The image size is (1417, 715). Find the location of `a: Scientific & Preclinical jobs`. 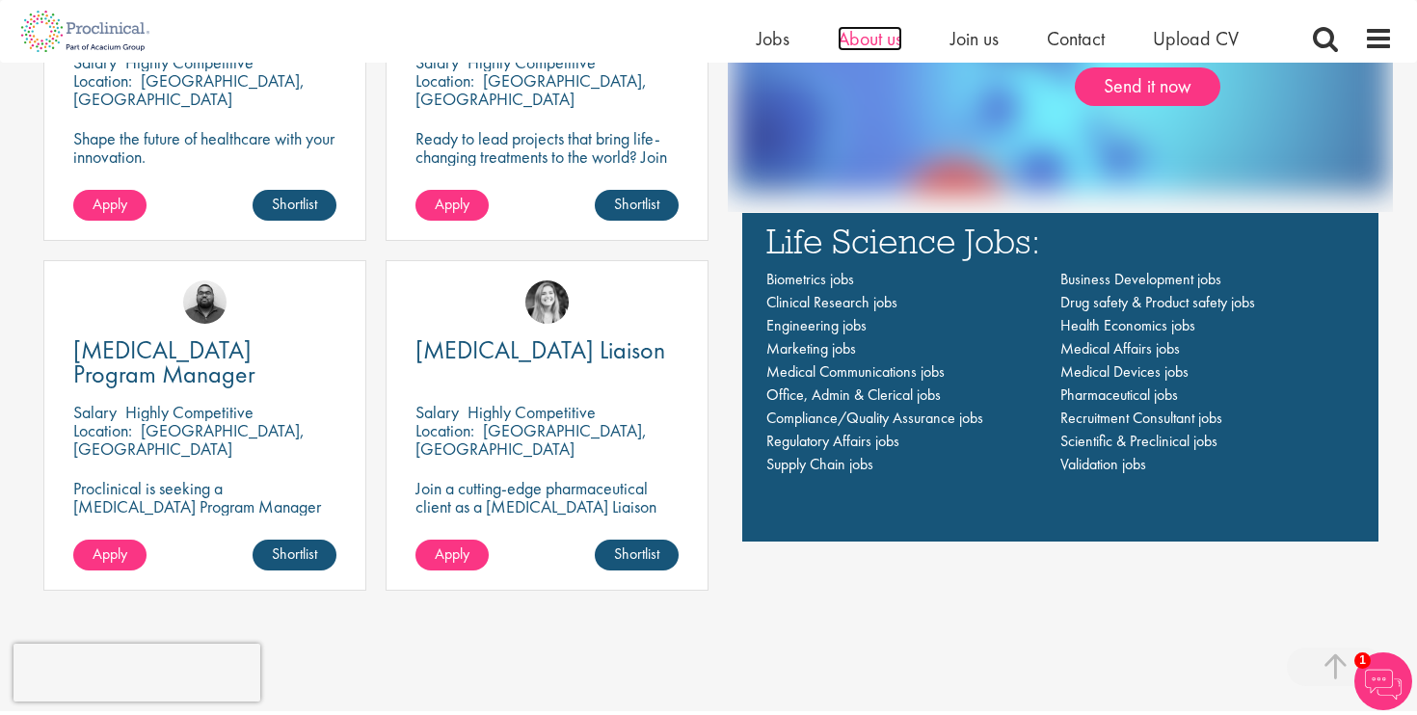

a: Scientific & Preclinical jobs is located at coordinates (1138, 441).